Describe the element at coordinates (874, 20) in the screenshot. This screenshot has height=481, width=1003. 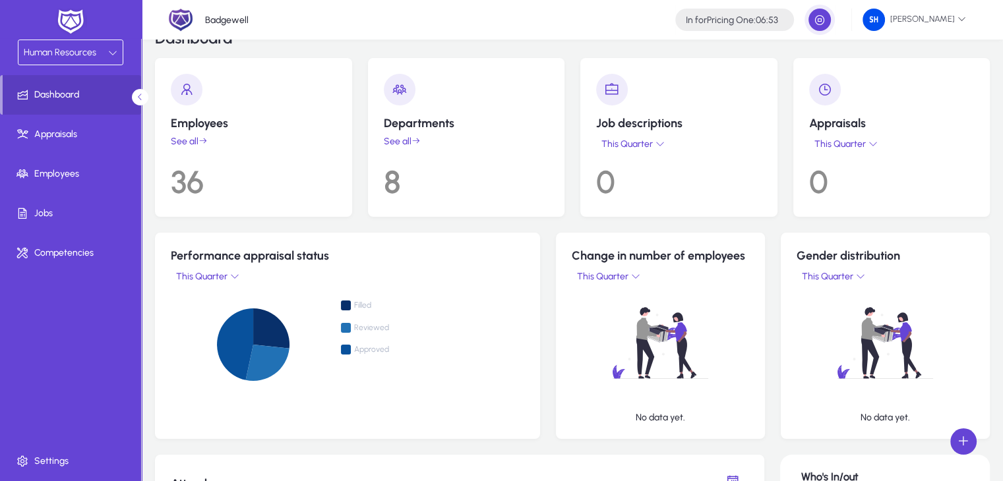
I see `img: 132.png` at that location.